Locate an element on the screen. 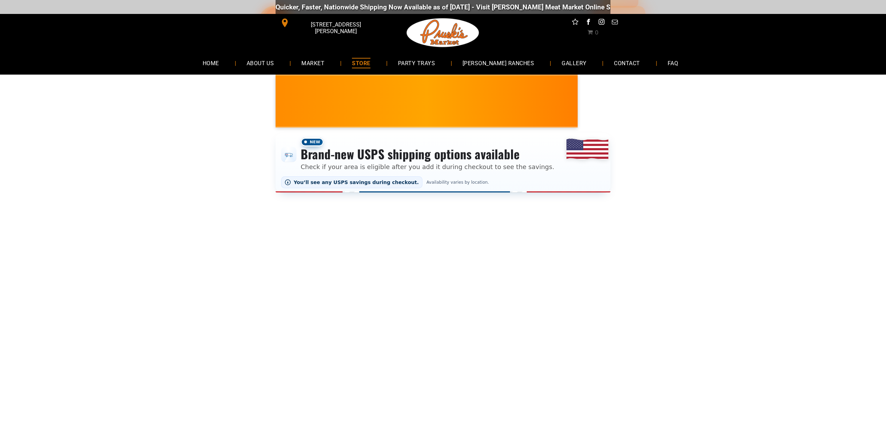 The width and height of the screenshot is (886, 427). a: ABOUT US is located at coordinates (260, 63).